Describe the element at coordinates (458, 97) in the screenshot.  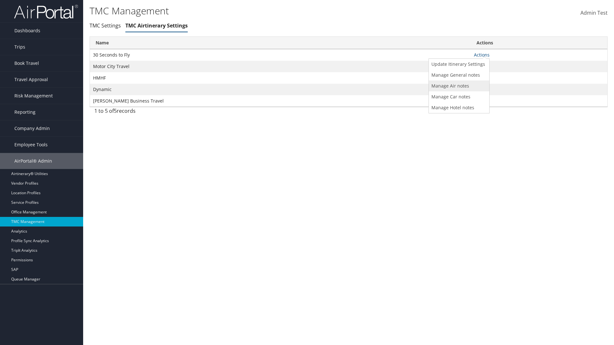
I see `a: Manage Car notes` at that location.